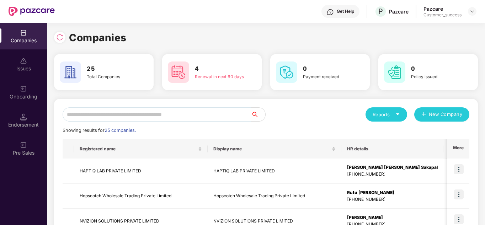 This screenshot has width=485, height=225. I want to click on th: Display name, so click(275, 149).